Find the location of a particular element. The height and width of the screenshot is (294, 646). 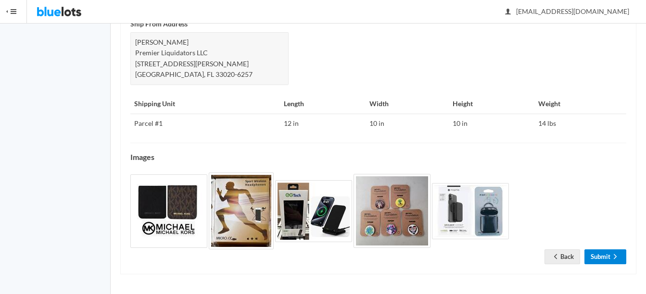

ion-icon: person is located at coordinates (508, 12).